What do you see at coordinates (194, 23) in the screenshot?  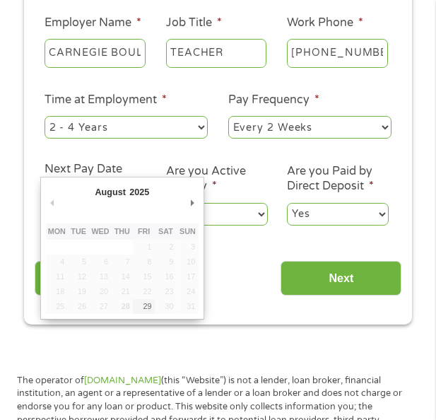 I see `label: Job Title` at bounding box center [194, 23].